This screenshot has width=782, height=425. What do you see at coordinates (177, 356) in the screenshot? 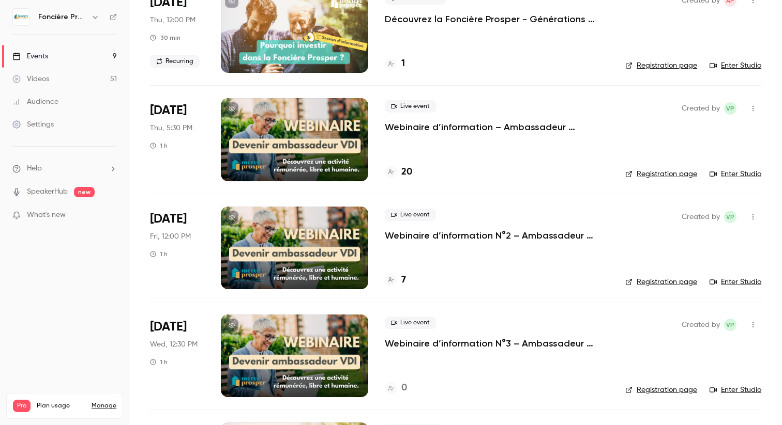
I see `div: Sep 3 Wed, 12:30 PM (Europe/Paris)` at bounding box center [177, 356].